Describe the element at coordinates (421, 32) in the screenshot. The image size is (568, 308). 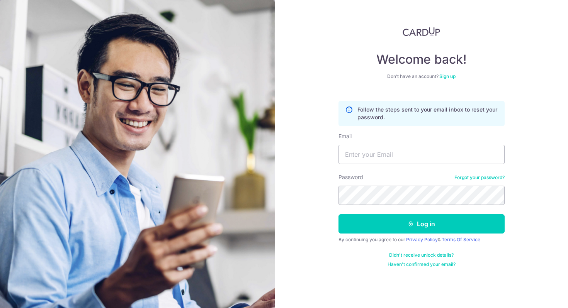
I see `img: CardUp Logo` at that location.